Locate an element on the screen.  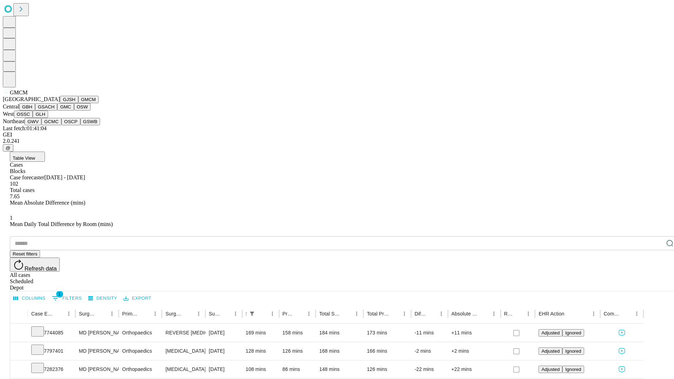
div: 7282376 is located at coordinates (52, 369).